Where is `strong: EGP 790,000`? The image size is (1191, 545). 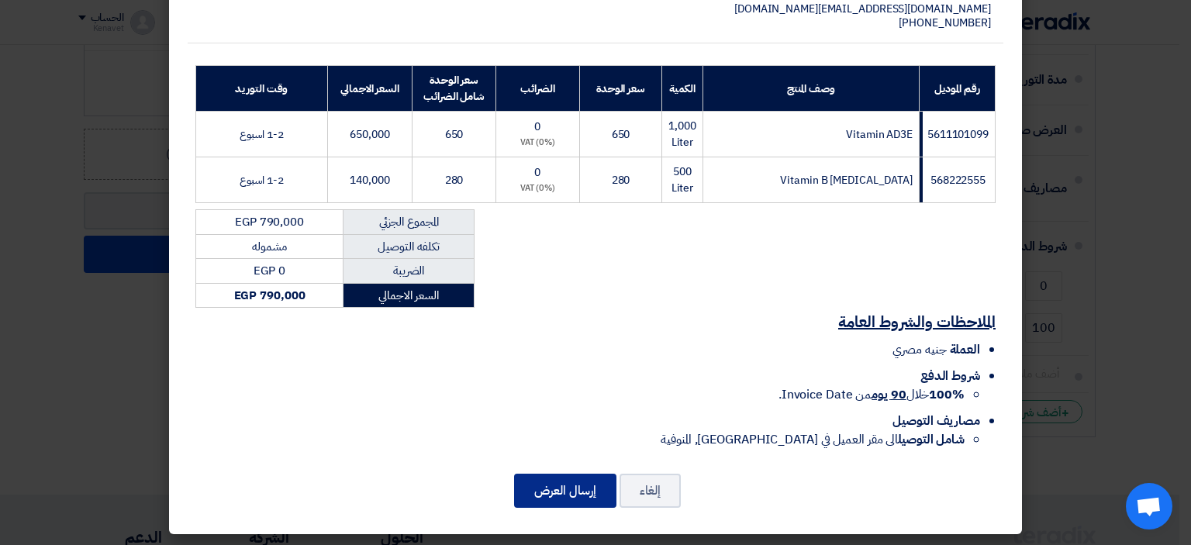 strong: EGP 790,000 is located at coordinates (270, 295).